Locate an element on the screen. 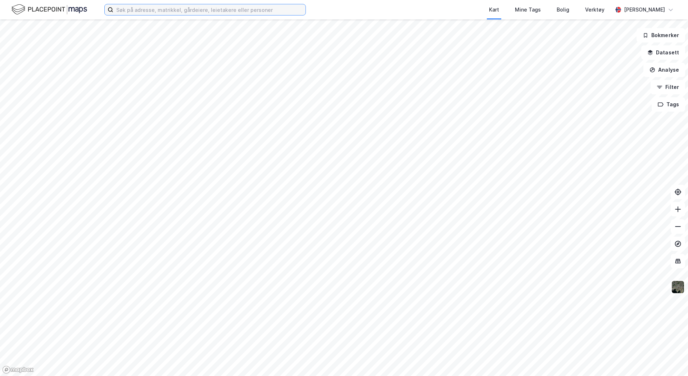 The width and height of the screenshot is (688, 376). div: Bolig is located at coordinates (563, 10).